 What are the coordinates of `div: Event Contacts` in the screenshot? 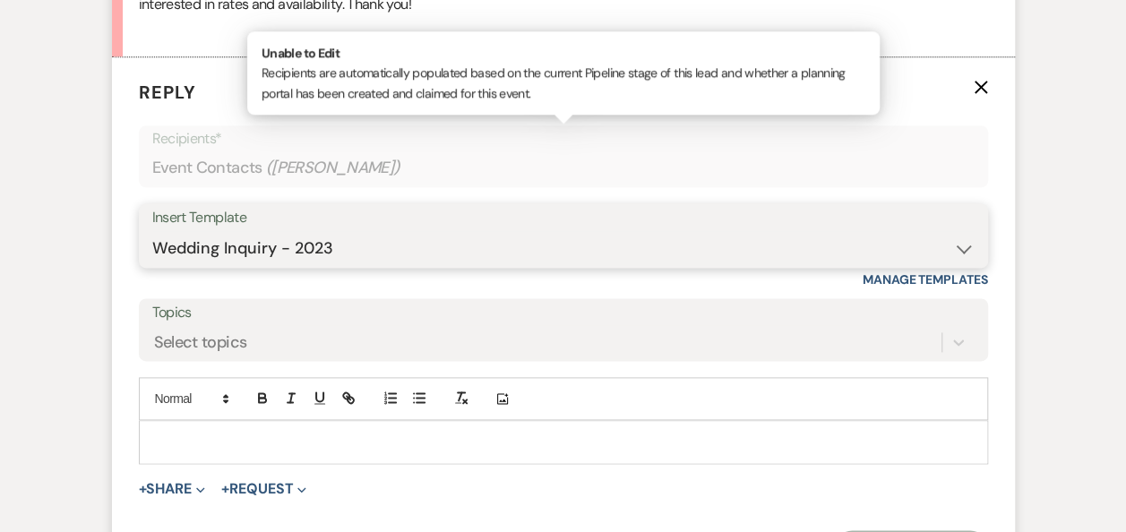 It's located at (563, 167).